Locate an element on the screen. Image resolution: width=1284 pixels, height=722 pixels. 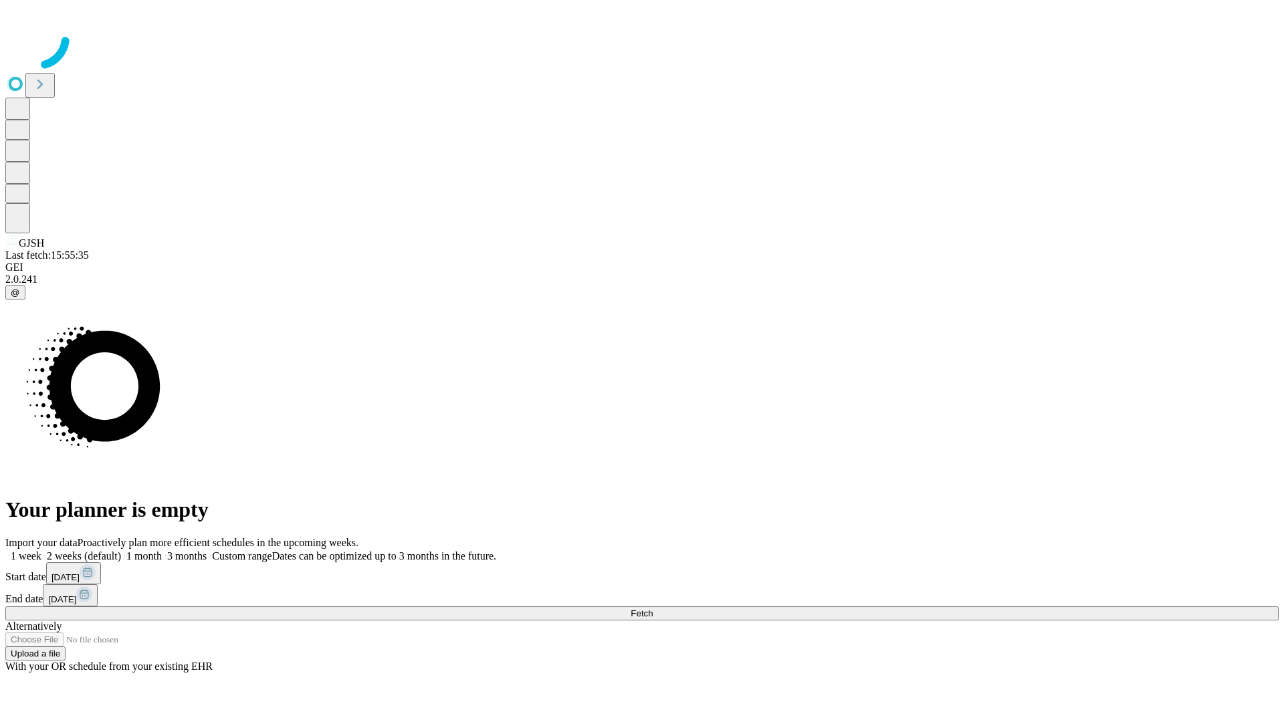
button: Upload a file is located at coordinates (35, 653).